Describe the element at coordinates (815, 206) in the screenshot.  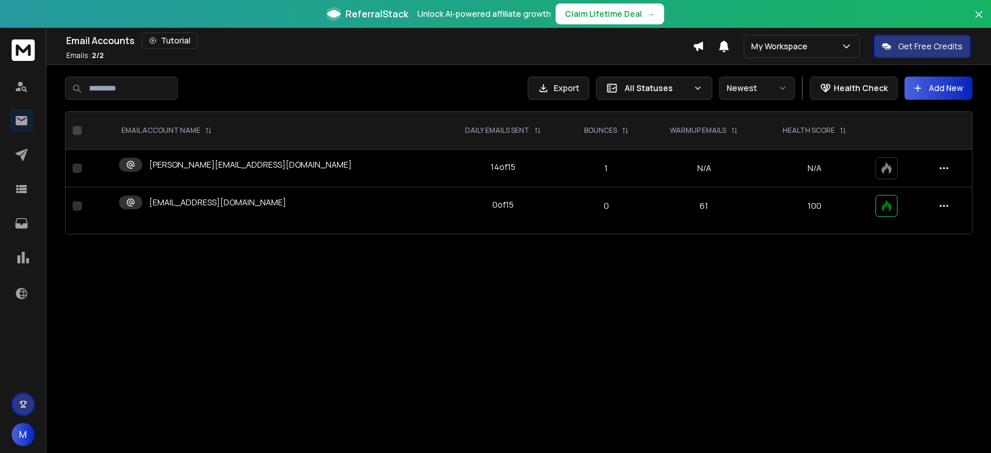
I see `td: 100` at that location.